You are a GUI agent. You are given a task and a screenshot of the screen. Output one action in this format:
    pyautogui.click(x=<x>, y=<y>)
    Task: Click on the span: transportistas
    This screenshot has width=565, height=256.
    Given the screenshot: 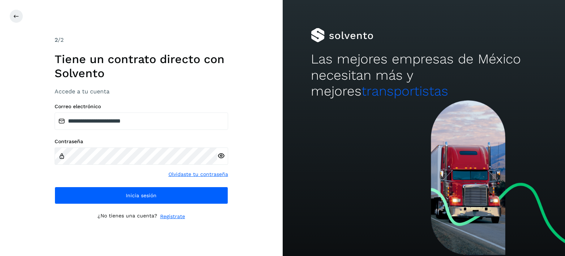 What is the action you would take?
    pyautogui.click(x=405, y=91)
    